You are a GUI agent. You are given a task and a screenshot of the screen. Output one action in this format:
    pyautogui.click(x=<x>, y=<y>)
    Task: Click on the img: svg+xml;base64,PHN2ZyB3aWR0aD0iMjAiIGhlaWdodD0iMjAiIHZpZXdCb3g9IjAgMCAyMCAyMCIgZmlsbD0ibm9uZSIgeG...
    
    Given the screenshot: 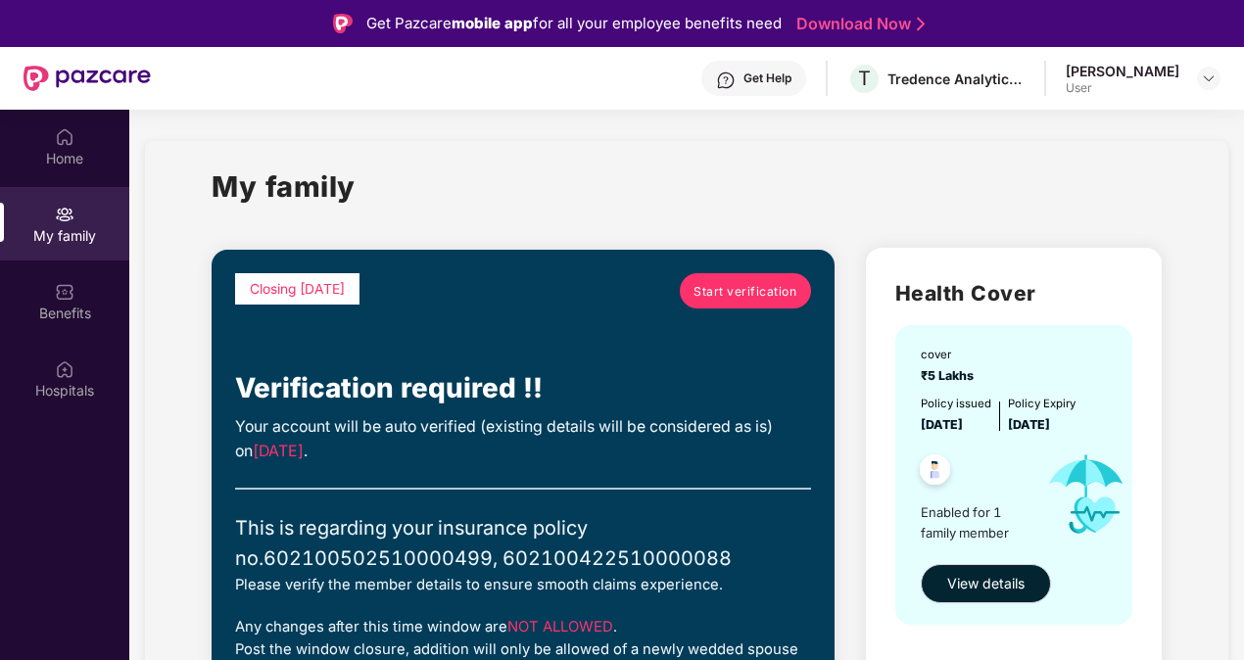 What is the action you would take?
    pyautogui.click(x=65, y=215)
    